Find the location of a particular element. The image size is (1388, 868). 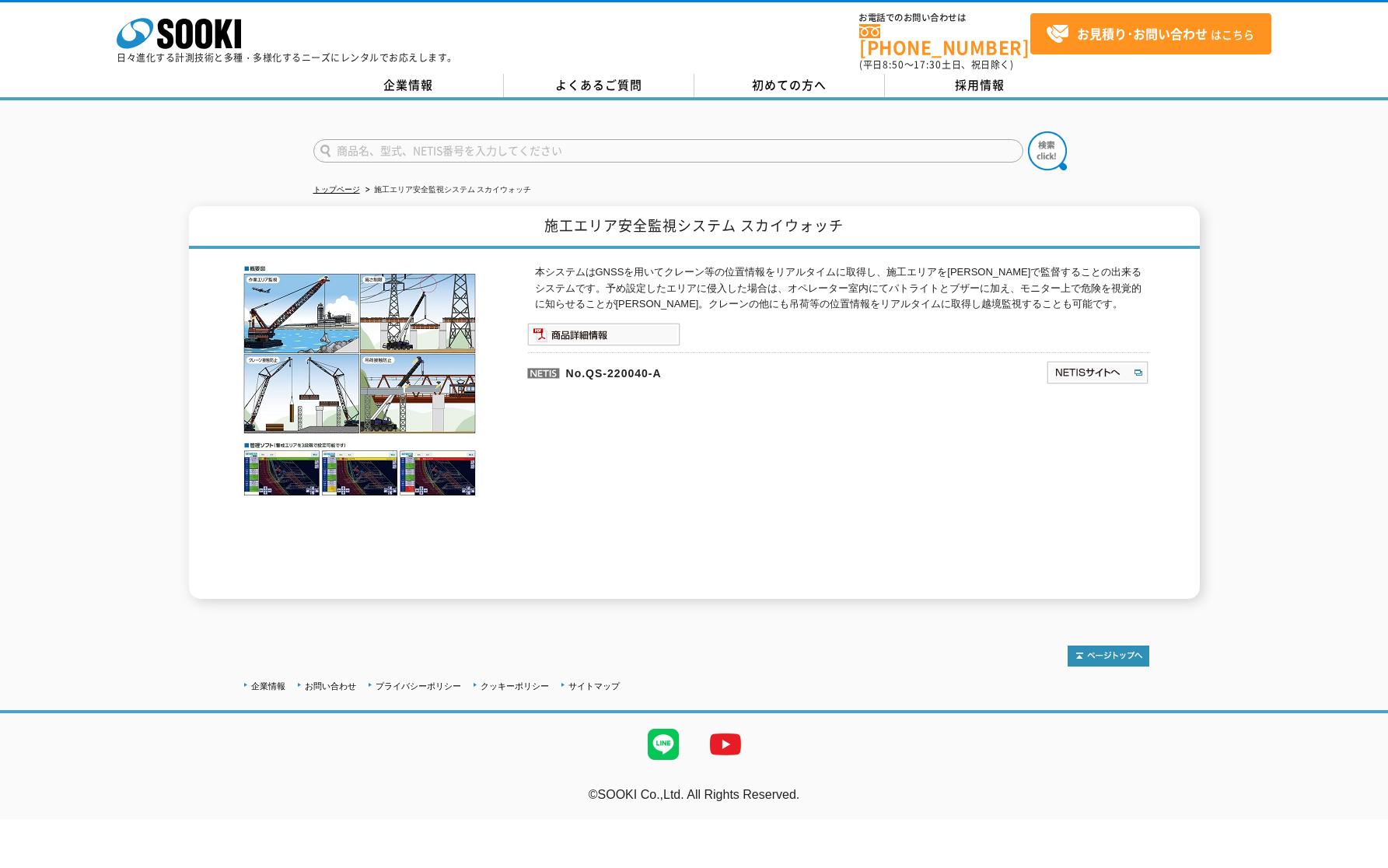

strong: お見積り･お問い合わせ is located at coordinates (1143, 34).